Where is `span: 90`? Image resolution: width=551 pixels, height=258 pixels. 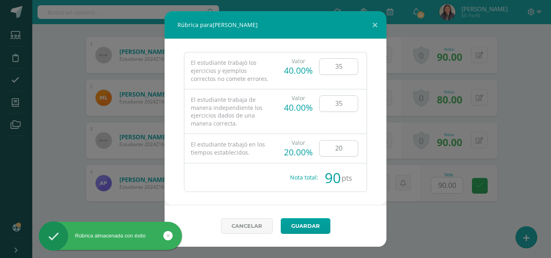
span: 90 is located at coordinates (333, 178).